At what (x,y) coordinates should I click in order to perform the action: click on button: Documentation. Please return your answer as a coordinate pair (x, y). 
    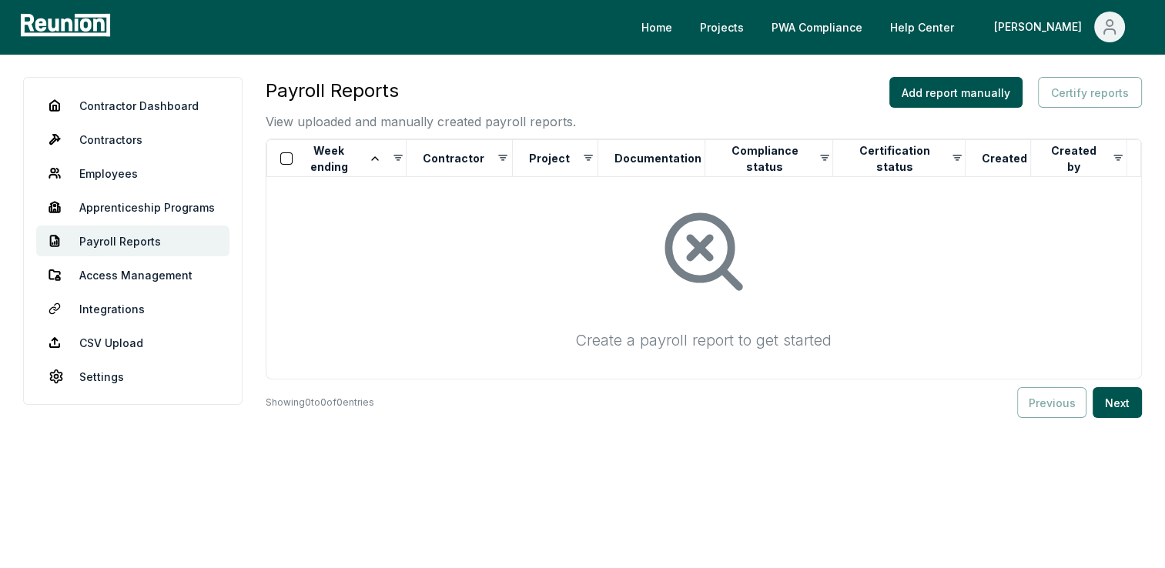
    Looking at the image, I should click on (658, 159).